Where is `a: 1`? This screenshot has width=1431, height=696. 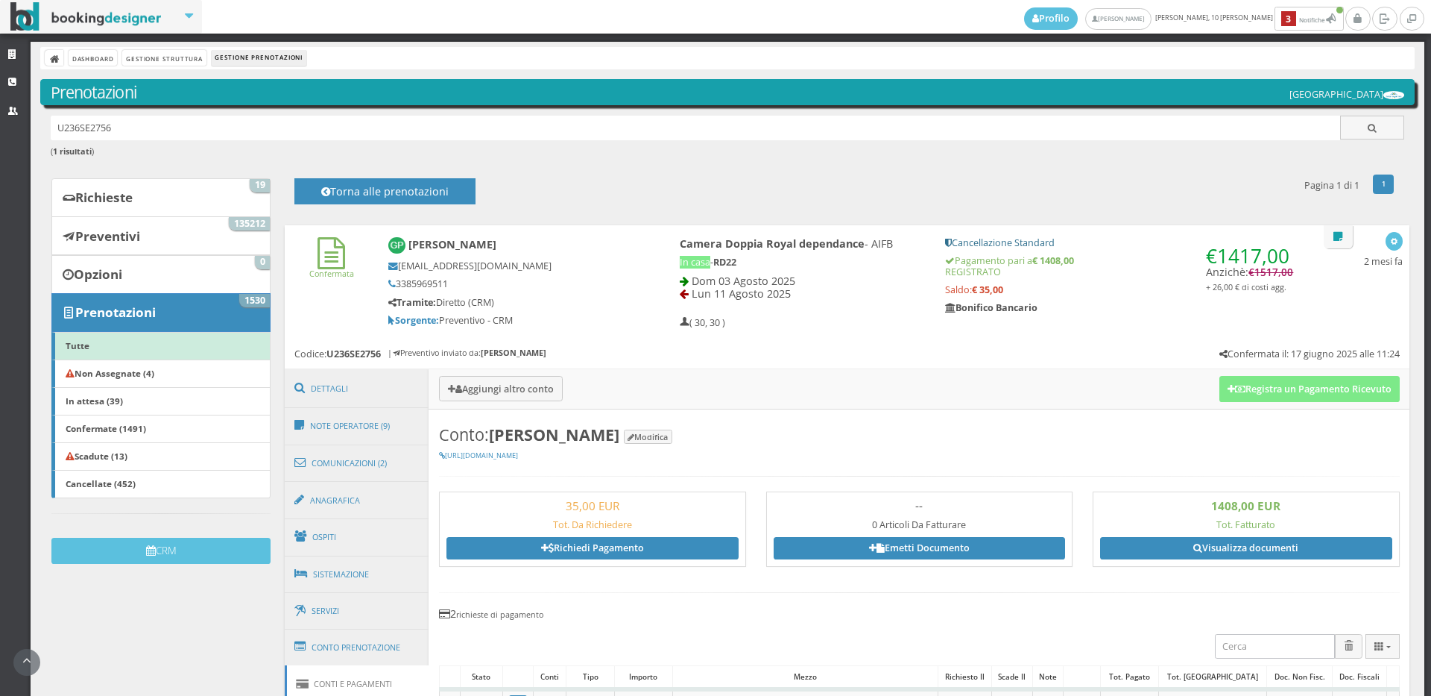 a: 1 is located at coordinates (1384, 184).